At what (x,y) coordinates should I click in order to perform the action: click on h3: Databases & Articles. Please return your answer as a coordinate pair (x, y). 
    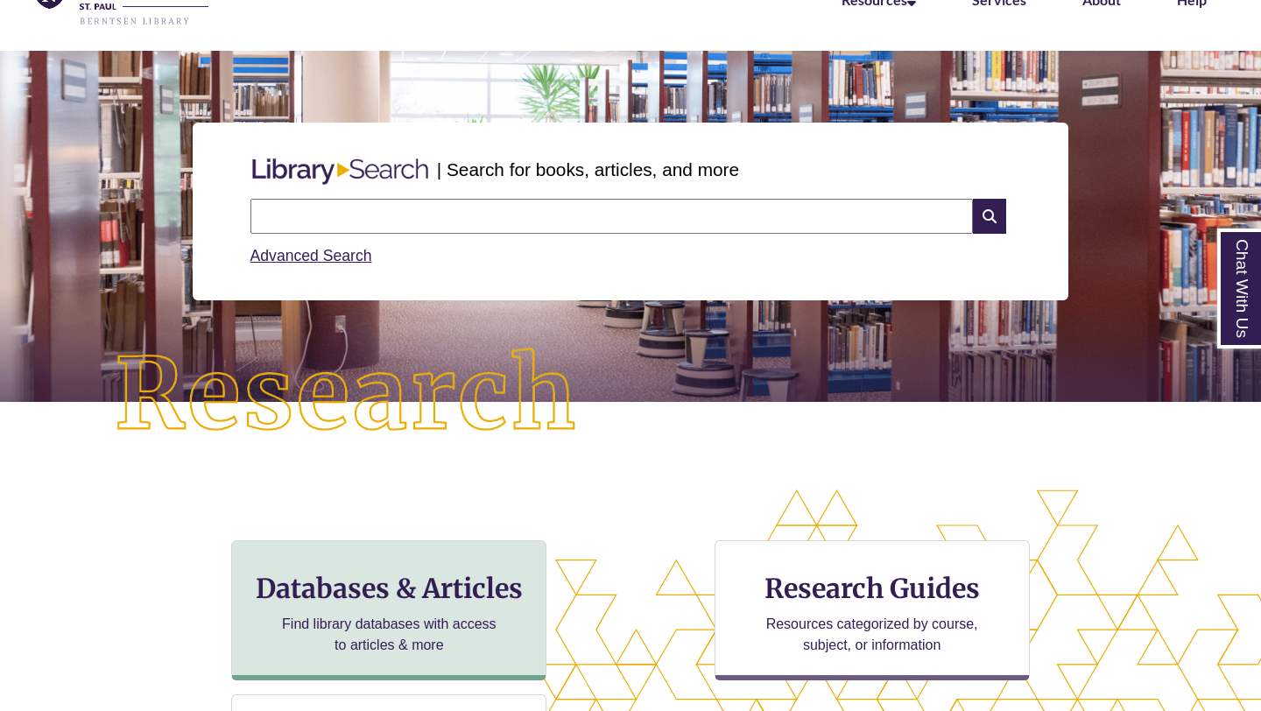
    Looking at the image, I should click on (389, 588).